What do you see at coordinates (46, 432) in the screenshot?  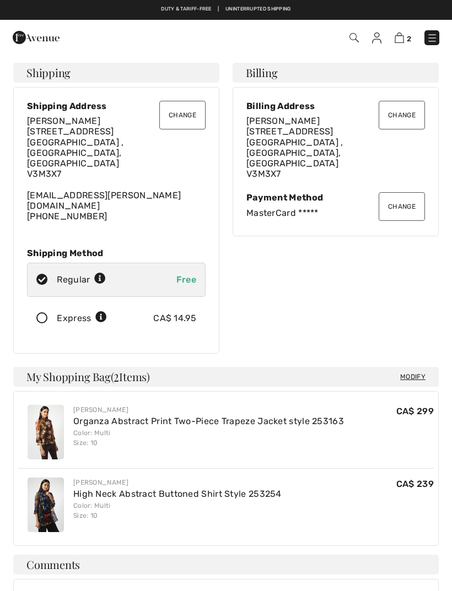 I see `img: Organza Abstract Print Two-Piece Trapeze Jacket style 253163` at bounding box center [46, 432].